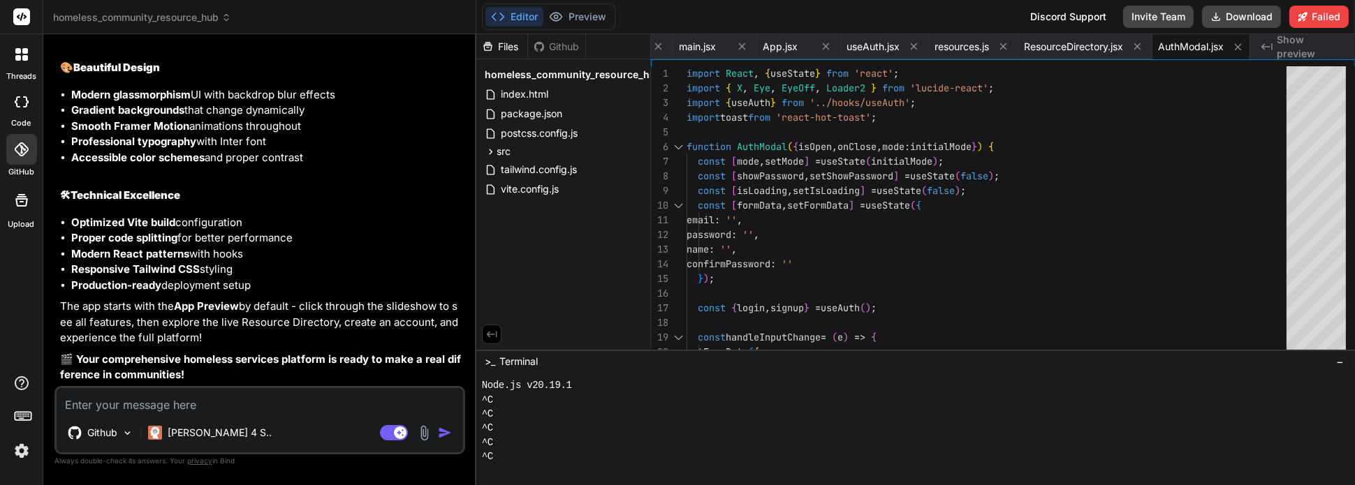 The width and height of the screenshot is (1355, 485). Describe the element at coordinates (1191, 47) in the screenshot. I see `span: AuthModal.jsx` at that location.